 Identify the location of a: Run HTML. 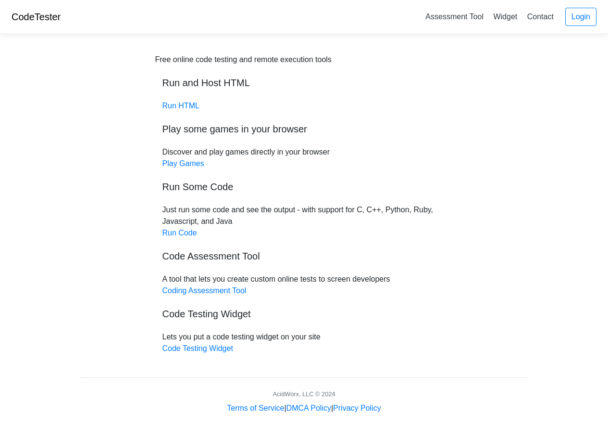
(181, 105).